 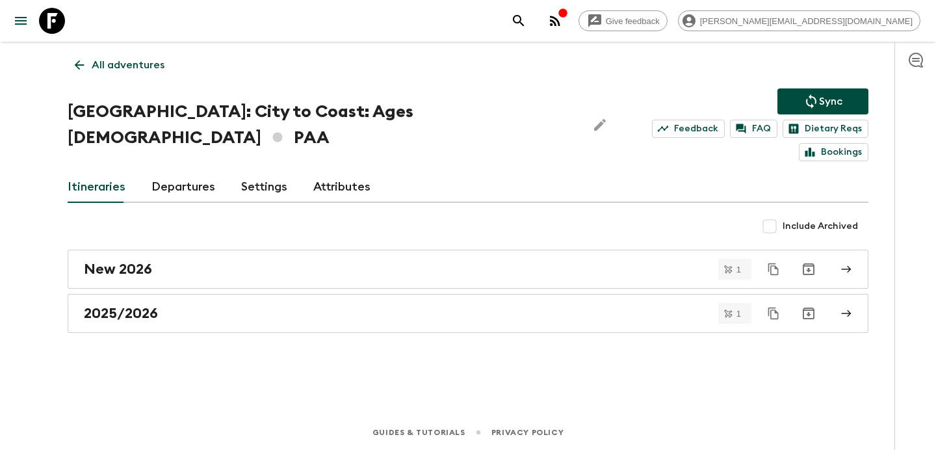 What do you see at coordinates (128, 65) in the screenshot?
I see `p: All adventures` at bounding box center [128, 65].